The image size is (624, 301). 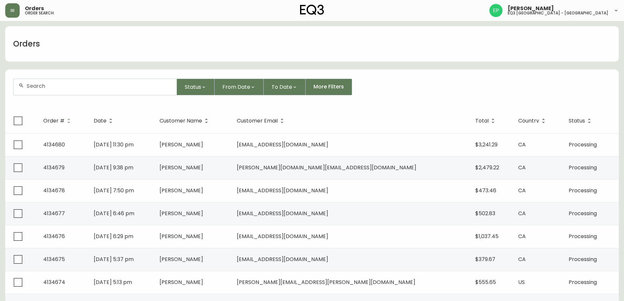 I want to click on button: From Date, so click(x=239, y=87).